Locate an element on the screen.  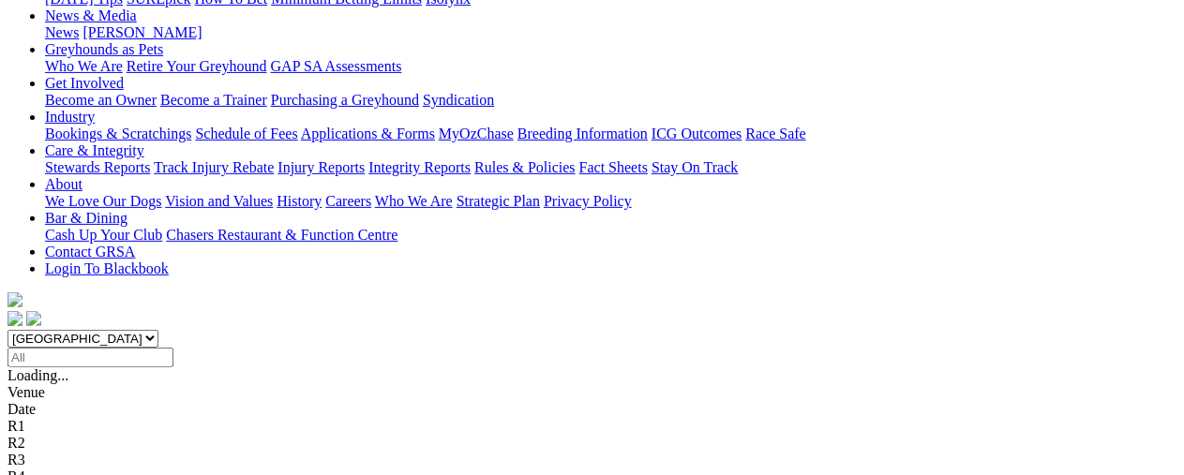
div: Date is located at coordinates (592, 410).